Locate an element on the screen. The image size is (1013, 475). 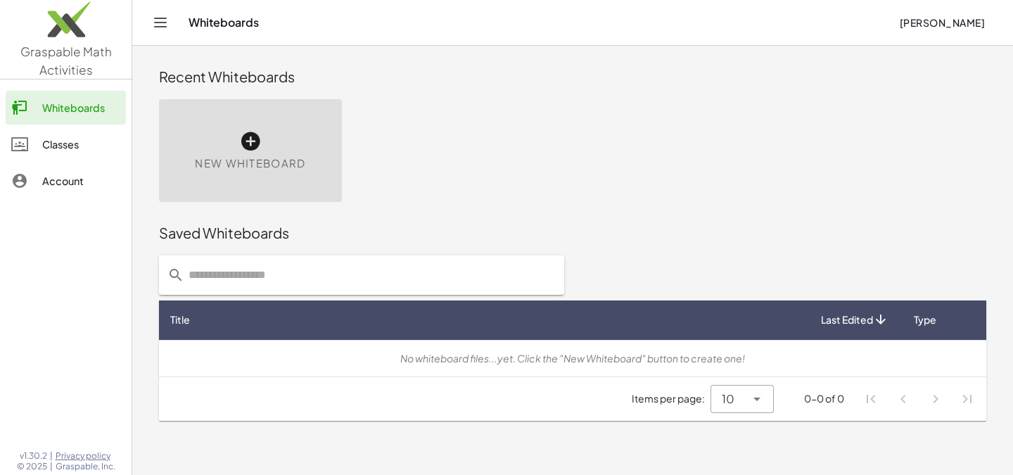
span: New Whiteboard is located at coordinates (250, 163).